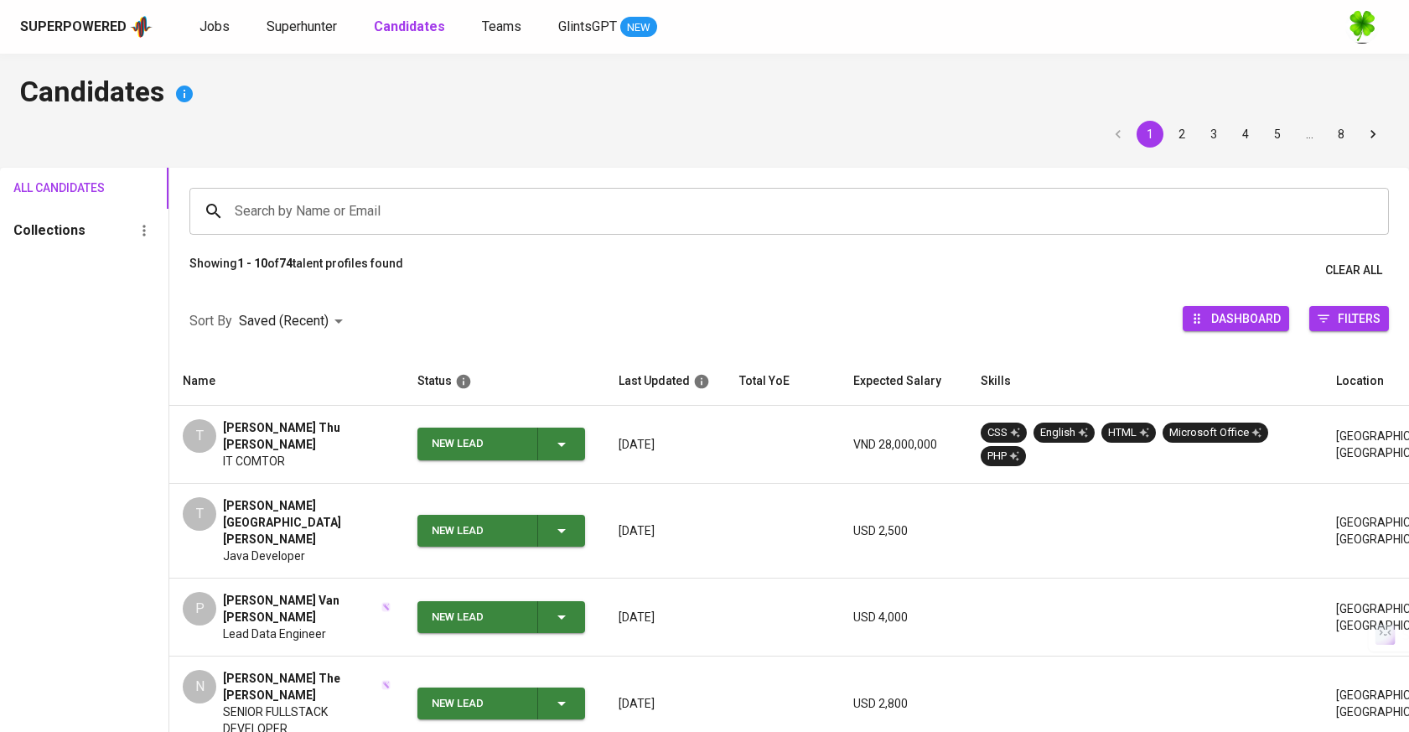 Image resolution: width=1409 pixels, height=732 pixels. Describe the element at coordinates (1215, 432) in the screenshot. I see `div: Microsoft Office` at that location.